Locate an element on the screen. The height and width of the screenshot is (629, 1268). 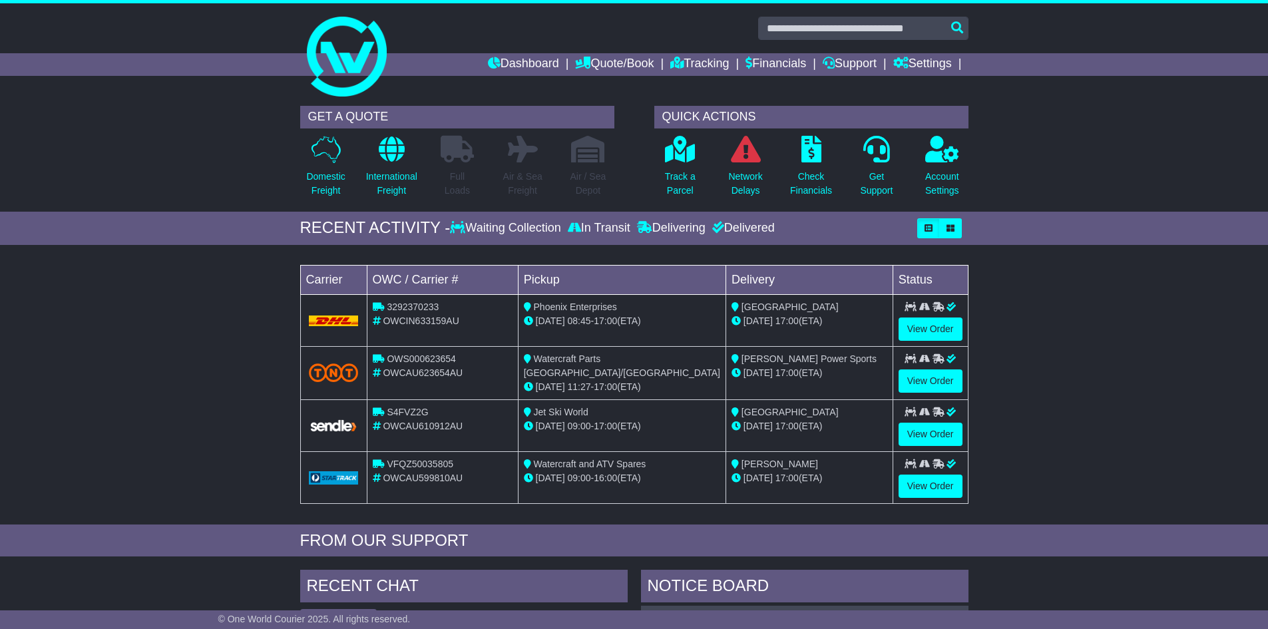
span: 16:00 is located at coordinates (605, 478).